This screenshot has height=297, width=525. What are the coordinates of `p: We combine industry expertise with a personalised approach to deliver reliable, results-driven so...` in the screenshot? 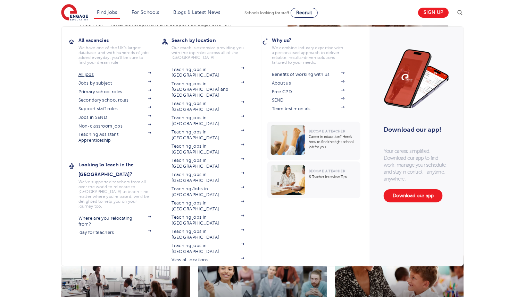 It's located at (308, 55).